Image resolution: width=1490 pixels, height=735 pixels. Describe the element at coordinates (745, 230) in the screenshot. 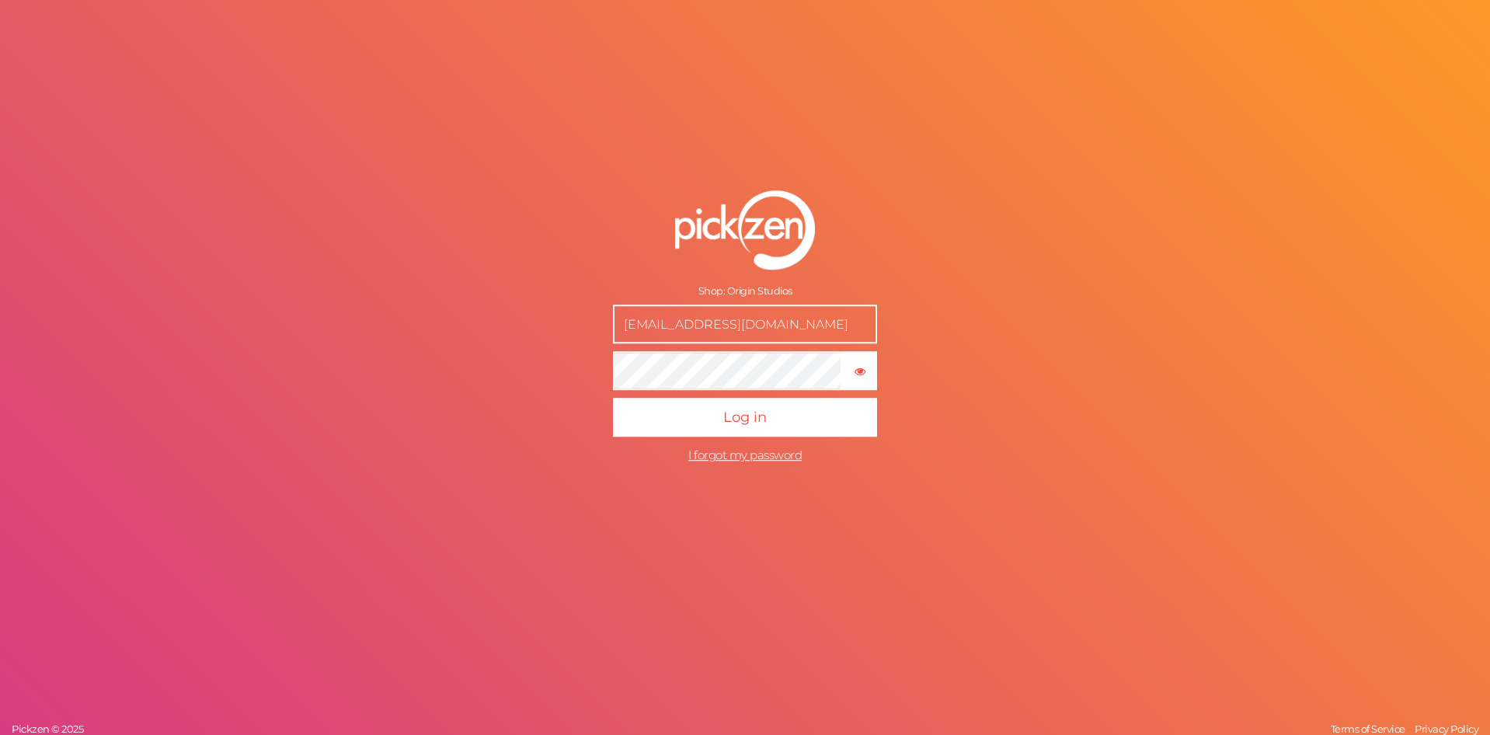

I see `img: pz-logo-white.png` at that location.